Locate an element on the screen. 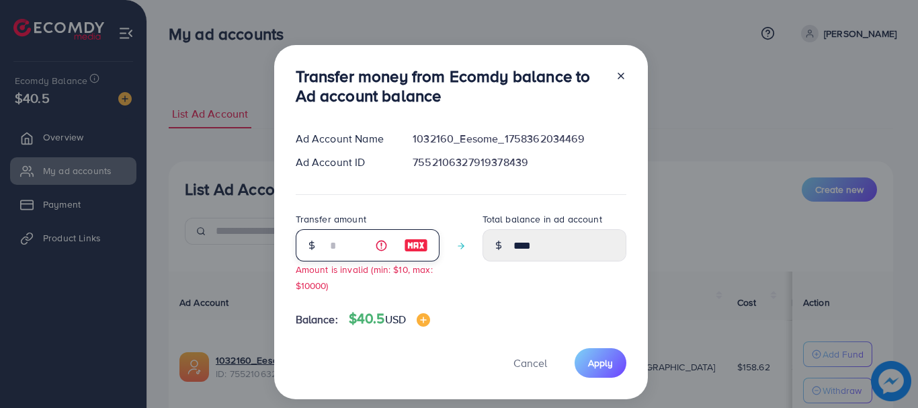 The height and width of the screenshot is (408, 918). span: USD is located at coordinates (395, 319).